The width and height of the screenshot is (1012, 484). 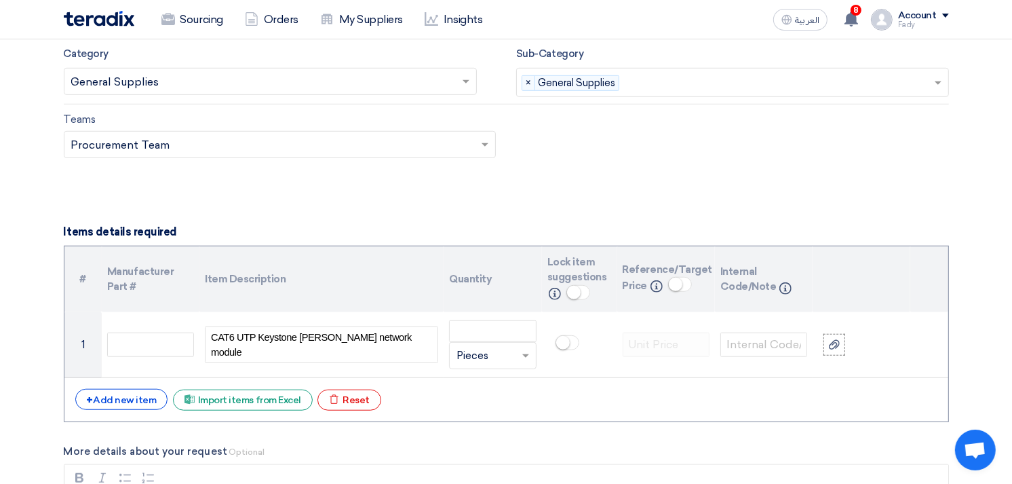 What do you see at coordinates (578, 83) in the screenshot?
I see `span: General Supplies` at bounding box center [578, 83].